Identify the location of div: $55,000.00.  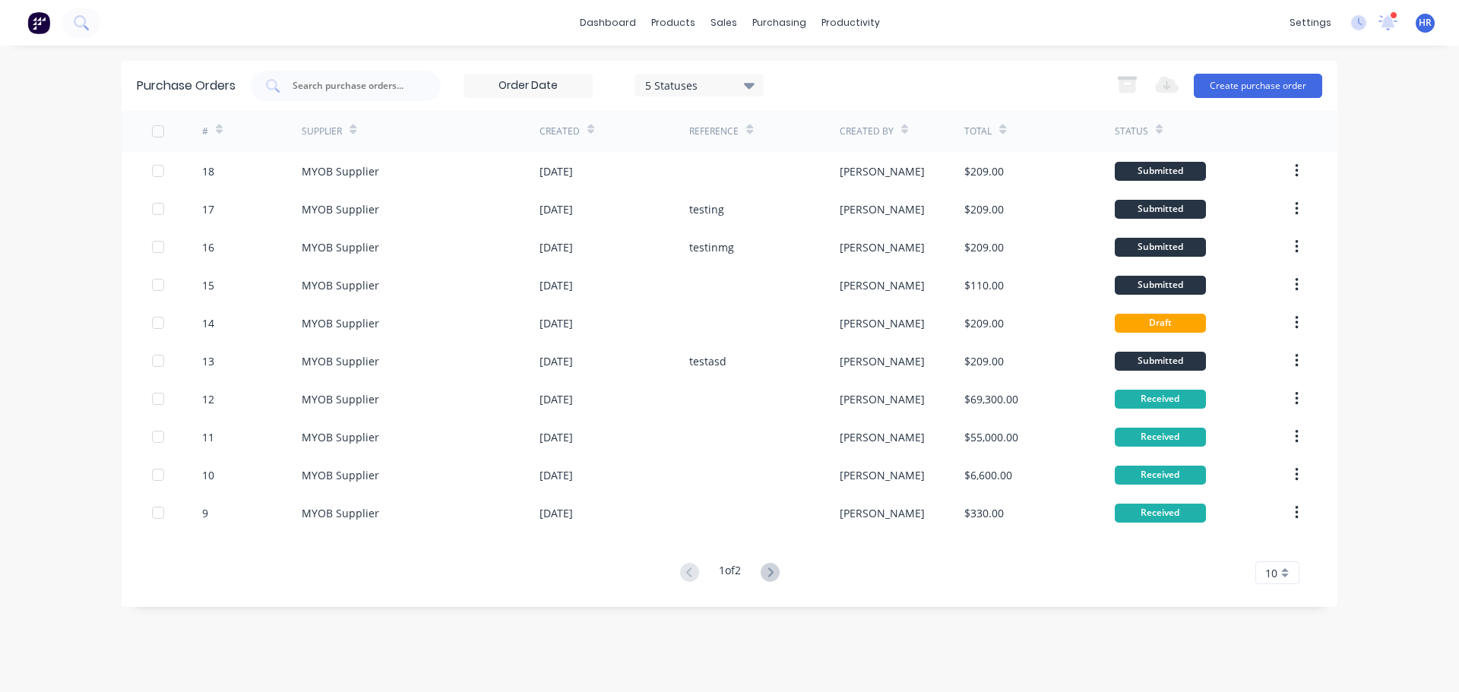
(991, 437).